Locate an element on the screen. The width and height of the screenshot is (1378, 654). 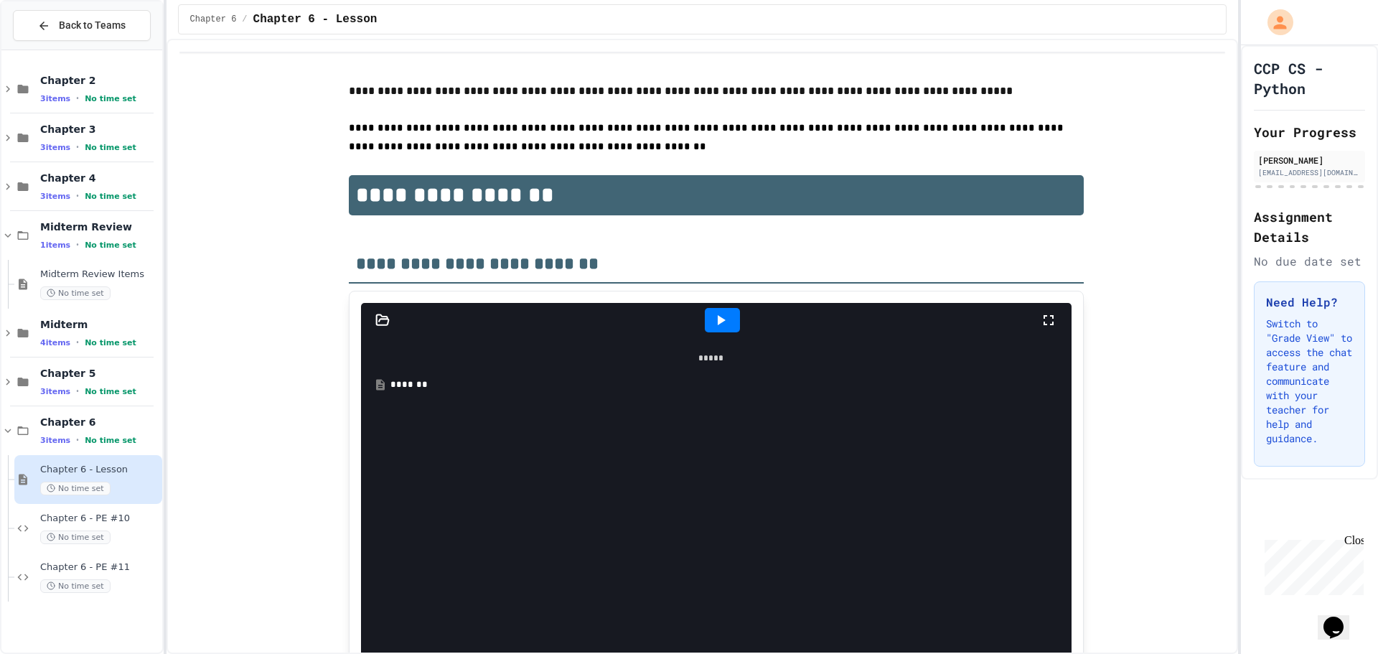
span: Chapter 5 is located at coordinates (100, 373).